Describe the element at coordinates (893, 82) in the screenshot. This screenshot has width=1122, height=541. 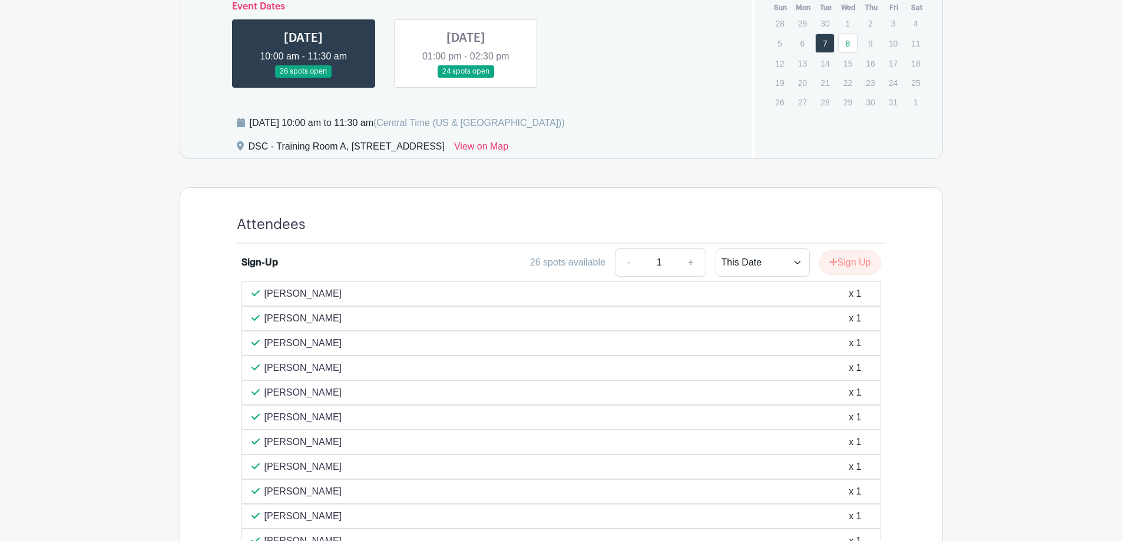
I see `p: 24` at that location.